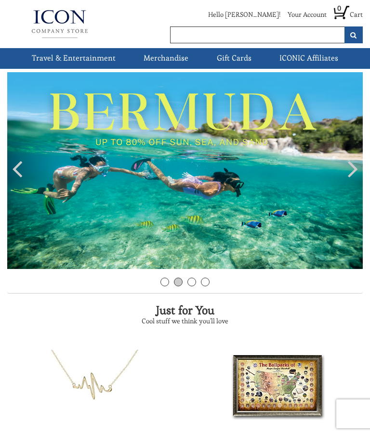  Describe the element at coordinates (234, 58) in the screenshot. I see `a: Gift Cards` at that location.